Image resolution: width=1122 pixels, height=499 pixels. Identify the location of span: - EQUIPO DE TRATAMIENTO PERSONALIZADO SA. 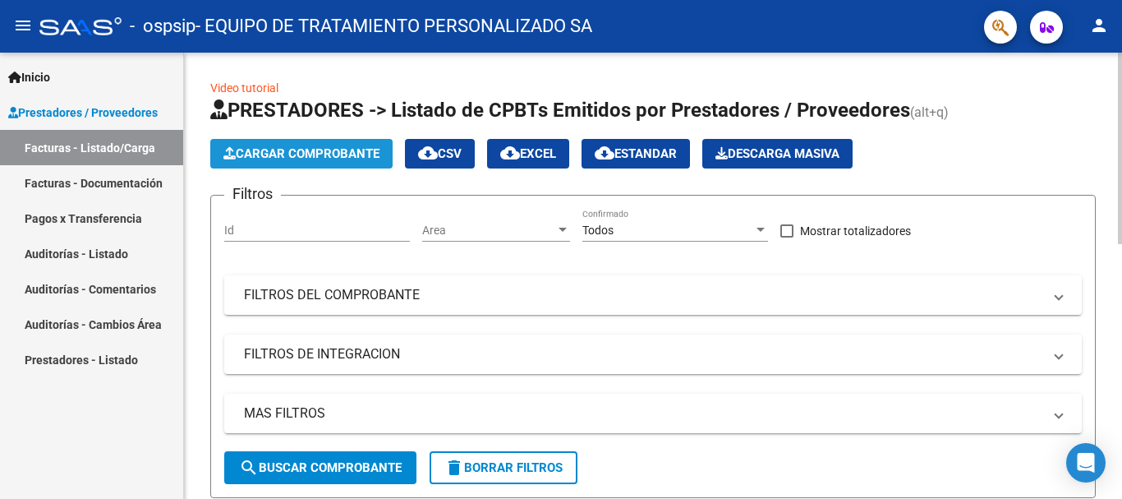
(393, 26).